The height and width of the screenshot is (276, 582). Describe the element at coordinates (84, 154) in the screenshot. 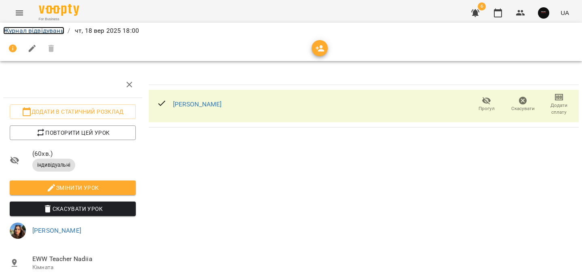

I see `span: ( 60 хв. )` at that location.